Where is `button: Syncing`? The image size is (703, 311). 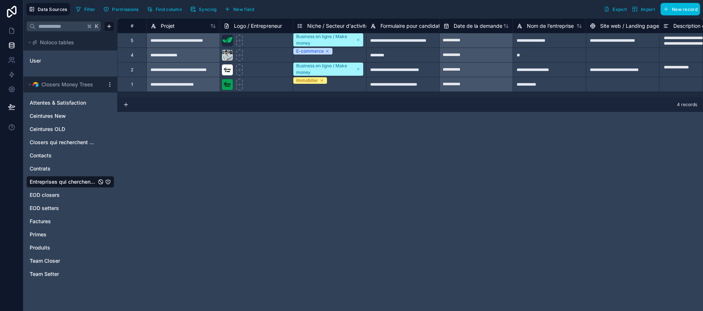 button: Syncing is located at coordinates (203, 9).